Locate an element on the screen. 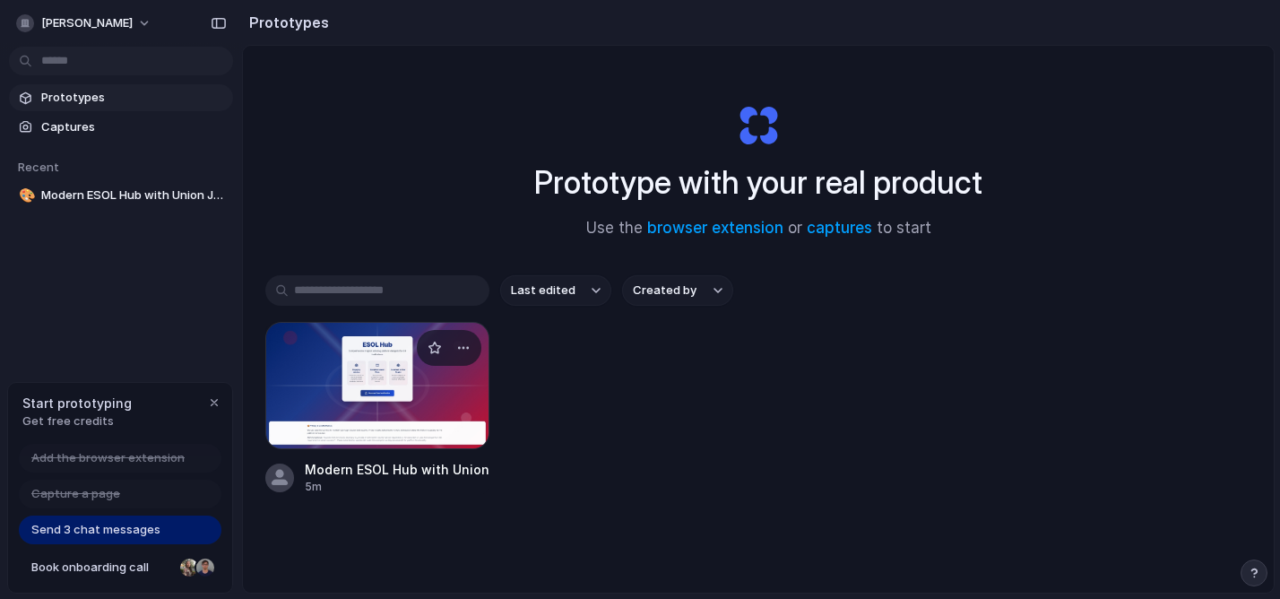 This screenshot has height=599, width=1280. span: Add the browser extension is located at coordinates (108, 458).